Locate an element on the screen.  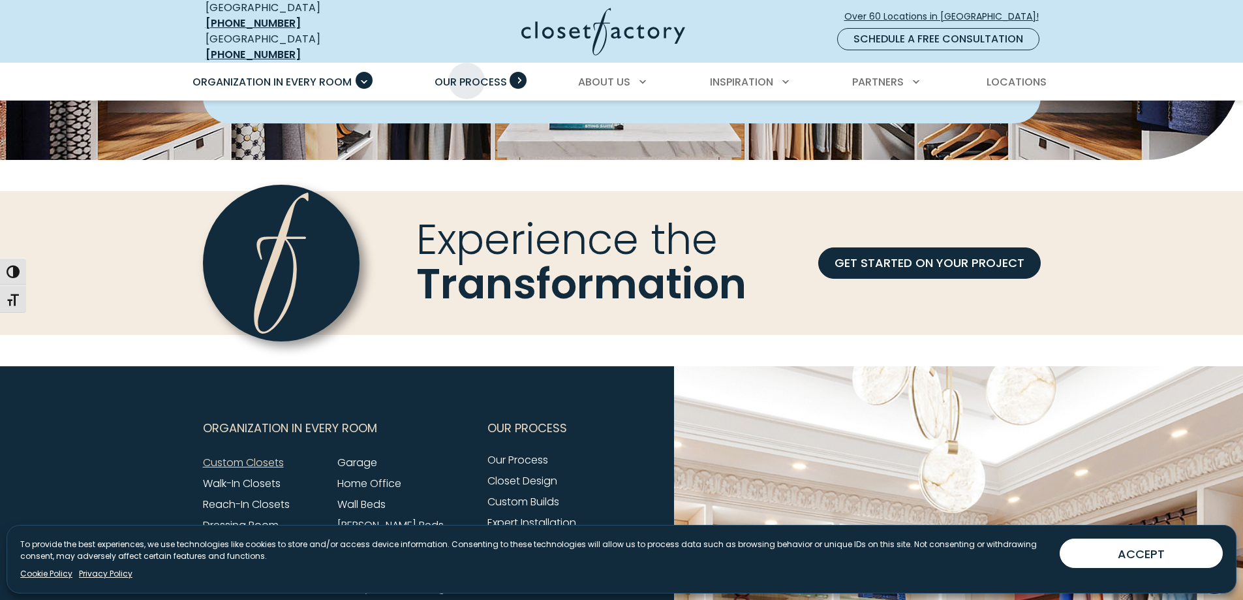
button: Footer Subnav Button - Our Process is located at coordinates (551, 428).